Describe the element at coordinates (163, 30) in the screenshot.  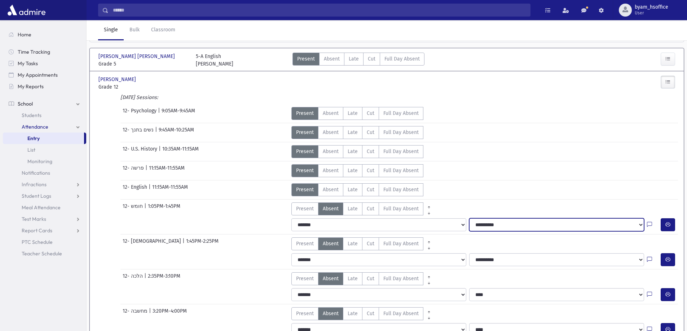
I see `a: Classroom` at that location.